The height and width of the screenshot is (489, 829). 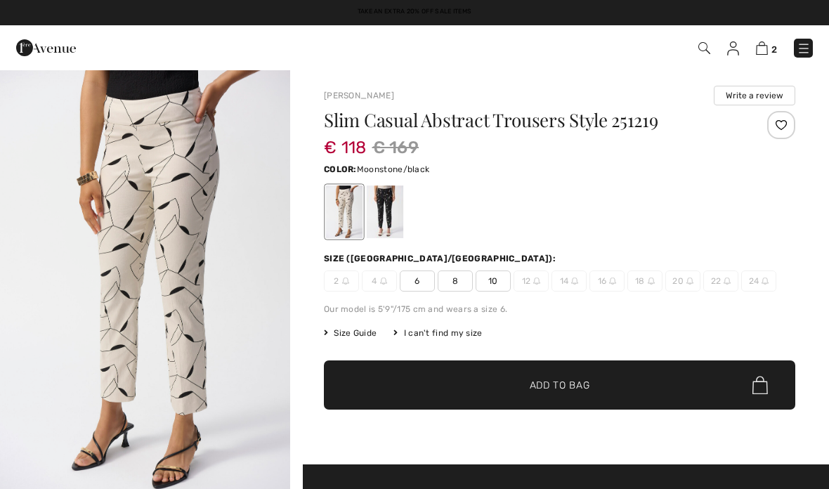 I want to click on span: 6, so click(x=417, y=281).